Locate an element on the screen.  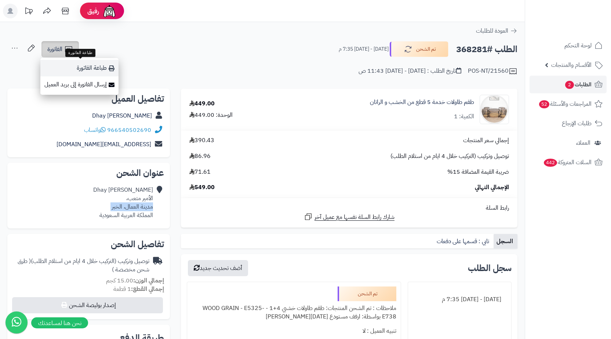
img: logo-2.png is located at coordinates (583, 26).